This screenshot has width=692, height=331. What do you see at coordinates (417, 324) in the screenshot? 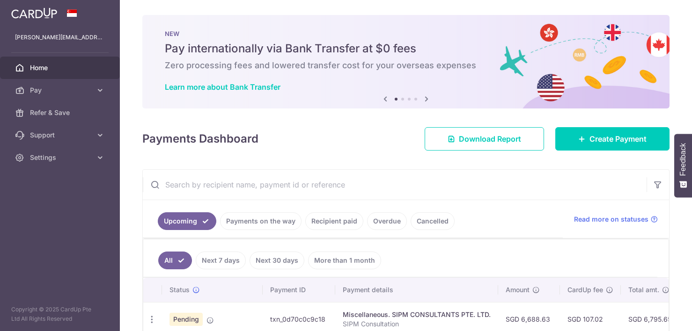
I see `p: SIPM Consultation` at bounding box center [417, 324].